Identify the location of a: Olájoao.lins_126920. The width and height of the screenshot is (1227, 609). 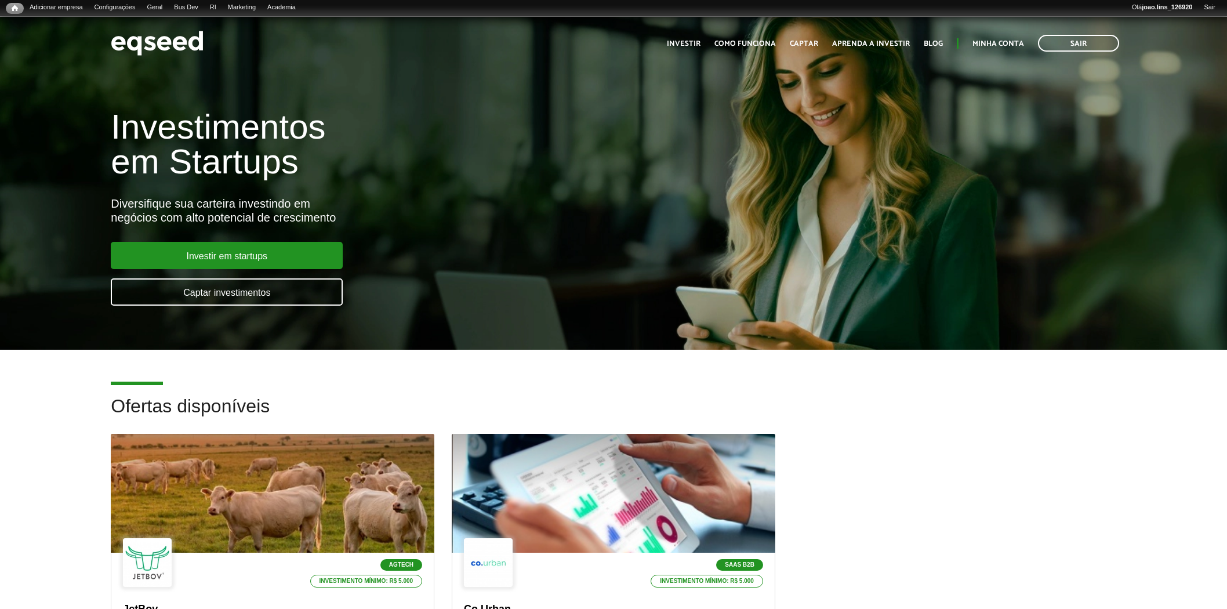
(1162, 8).